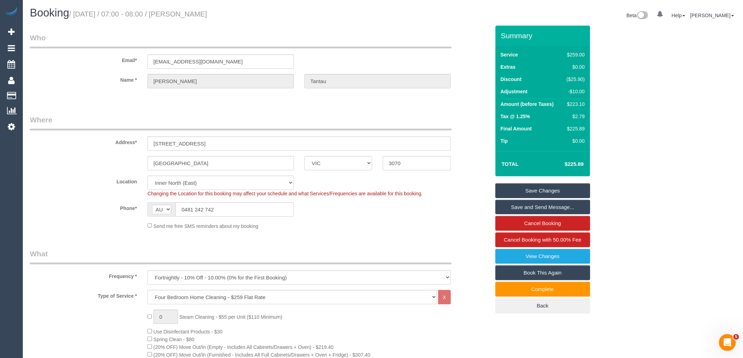 The height and width of the screenshot is (358, 743). Describe the element at coordinates (637, 15) in the screenshot. I see `a: Beta` at that location.